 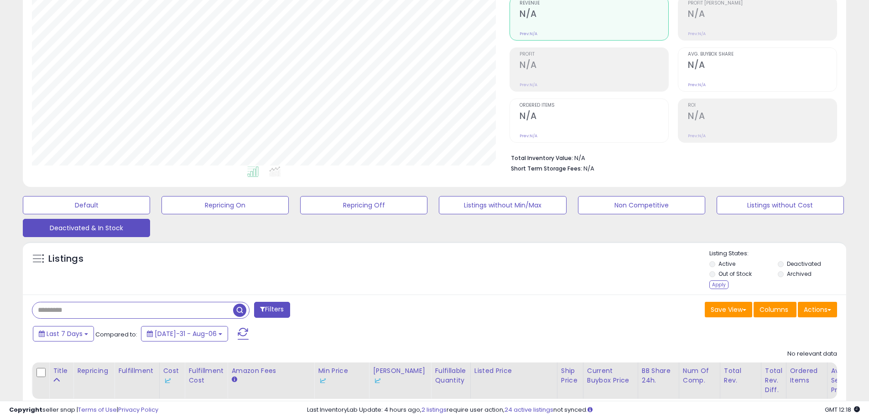 I want to click on button: Repricing On, so click(x=225, y=205).